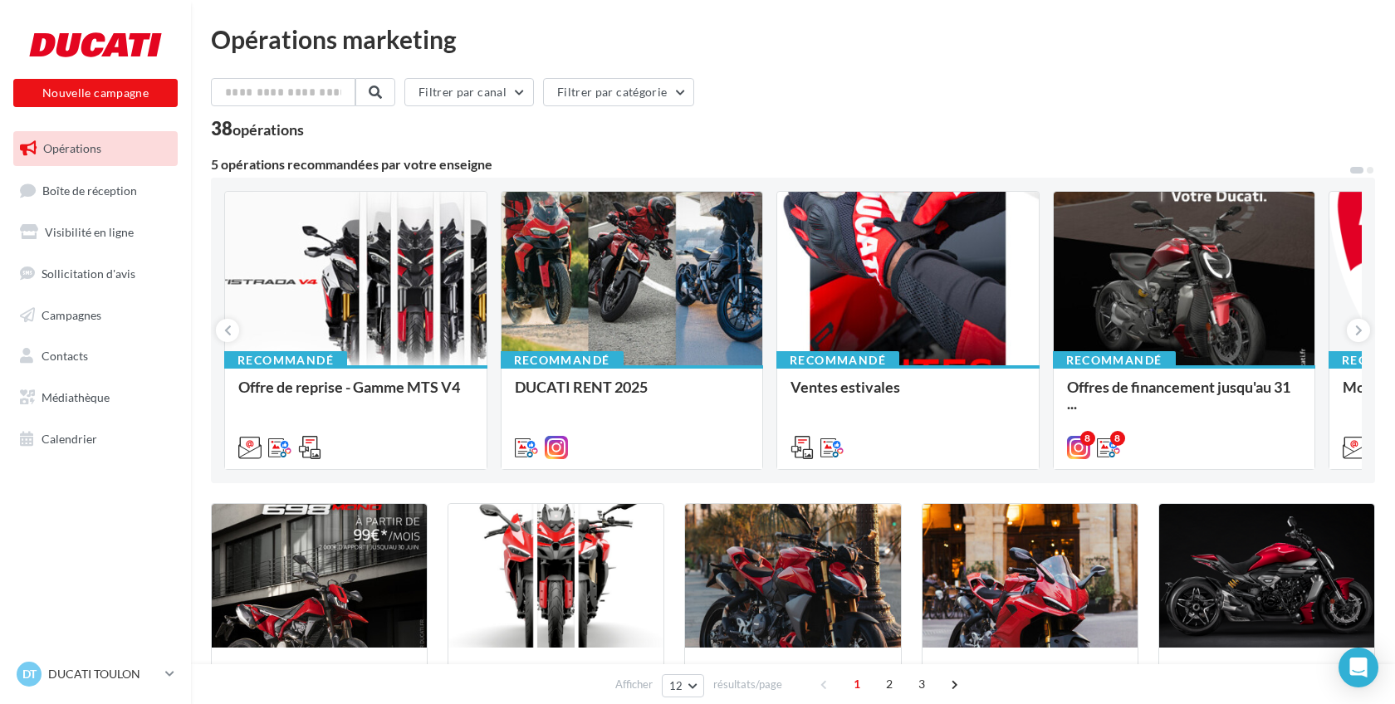 Image resolution: width=1395 pixels, height=704 pixels. Describe the element at coordinates (95, 190) in the screenshot. I see `a: Boîte de réception` at that location.